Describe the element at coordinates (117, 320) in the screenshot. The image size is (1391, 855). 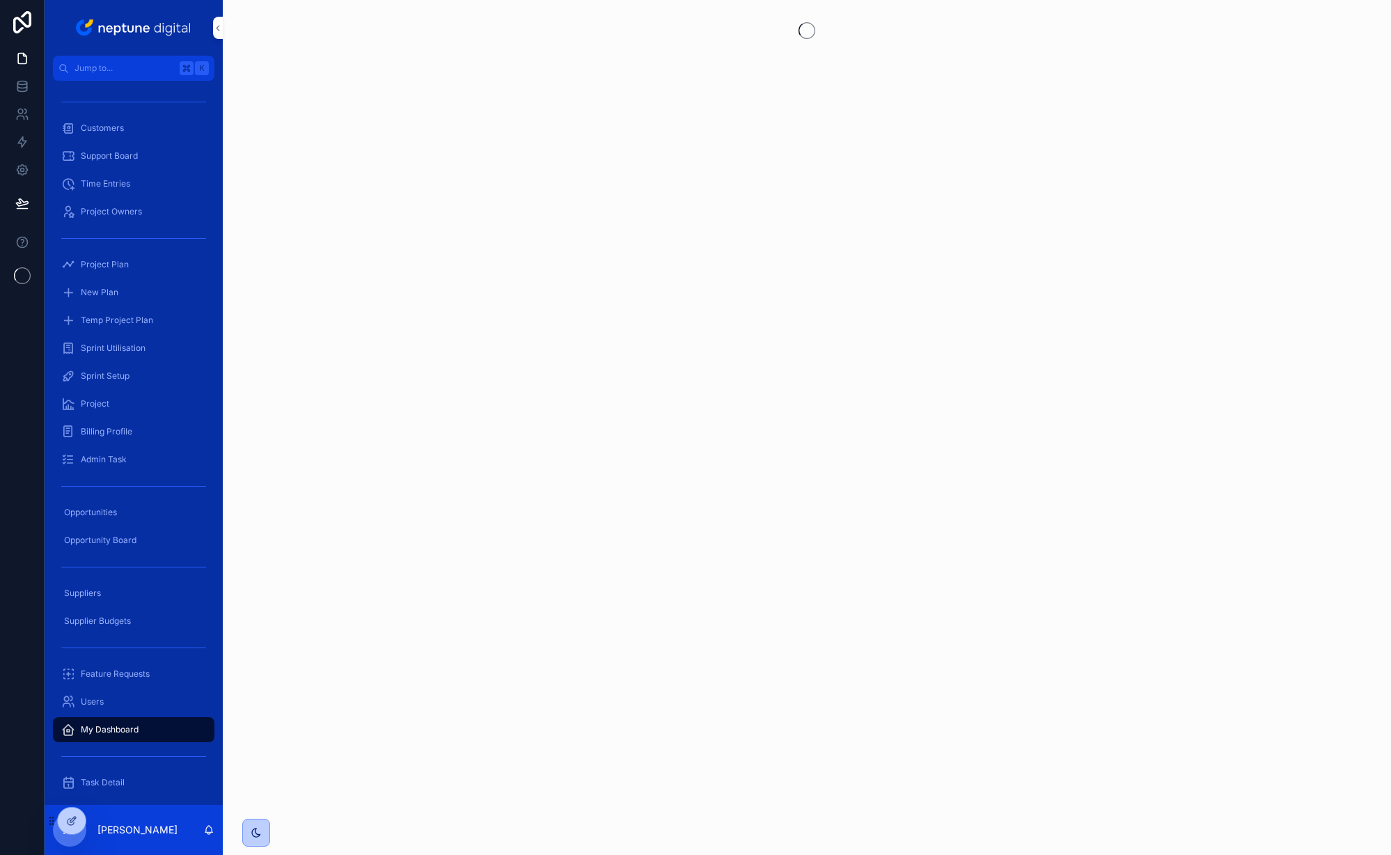
I see `span: Temp Project Plan` at that location.